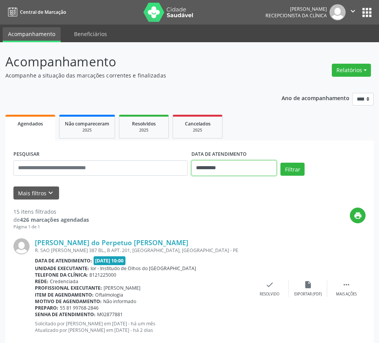 Image resolution: width=379 pixels, height=343 pixels. I want to click on strong: 426 marcações agendadas, so click(54, 219).